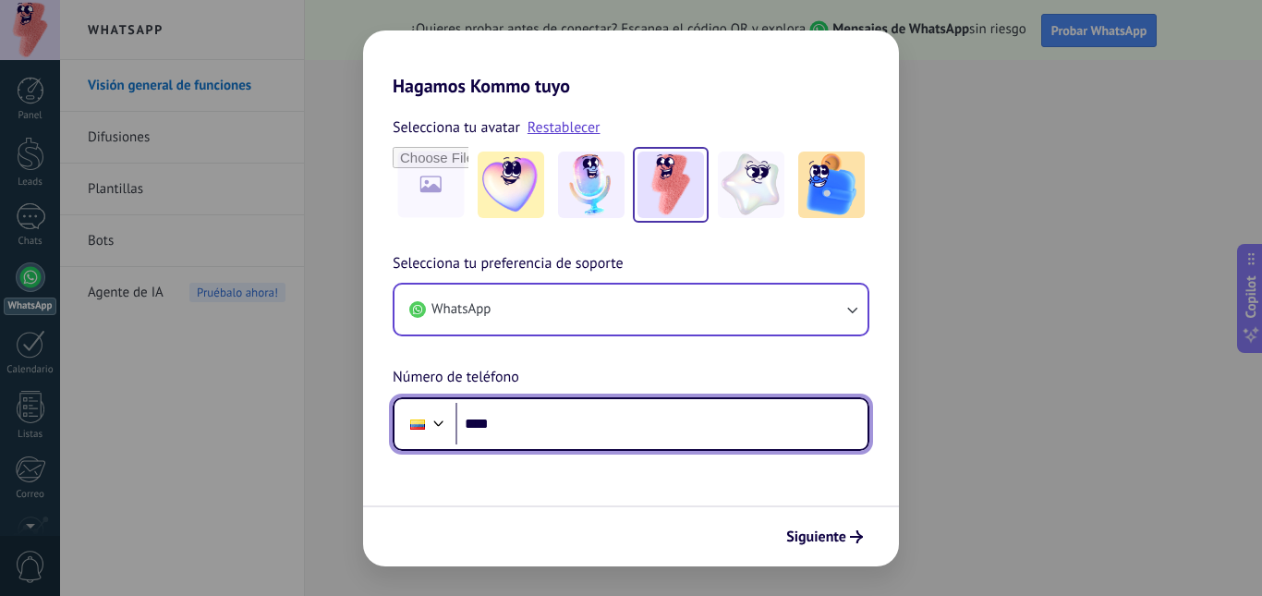  Describe the element at coordinates (816, 537) in the screenshot. I see `span: Siguiente` at that location.